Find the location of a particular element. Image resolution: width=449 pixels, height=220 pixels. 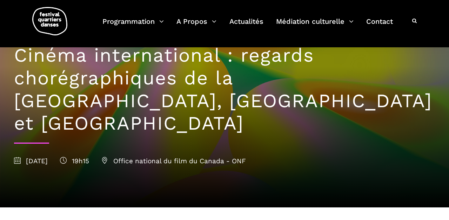

span: 19h15 is located at coordinates (74, 161).